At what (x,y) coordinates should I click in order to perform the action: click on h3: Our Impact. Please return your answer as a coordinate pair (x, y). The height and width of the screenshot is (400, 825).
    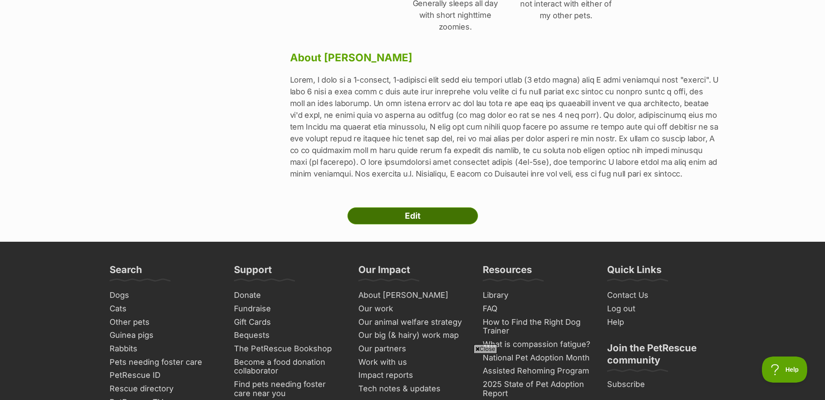
    Looking at the image, I should click on (384, 272).